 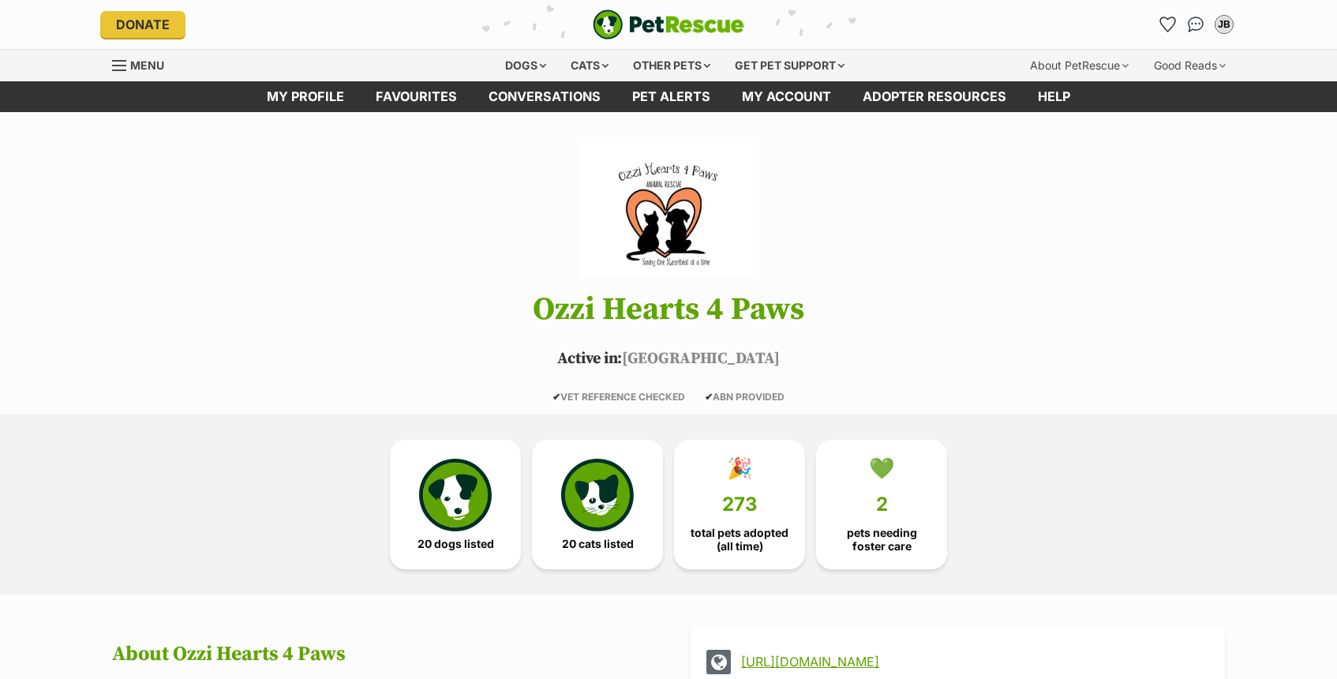 I want to click on a: My profile, so click(x=305, y=96).